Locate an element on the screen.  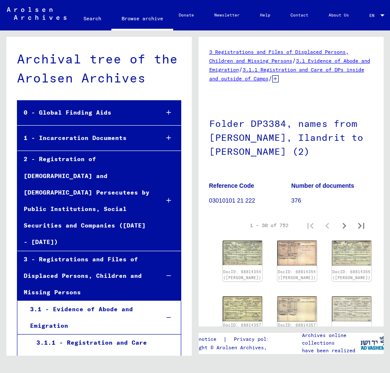
a: Help is located at coordinates (265, 15).